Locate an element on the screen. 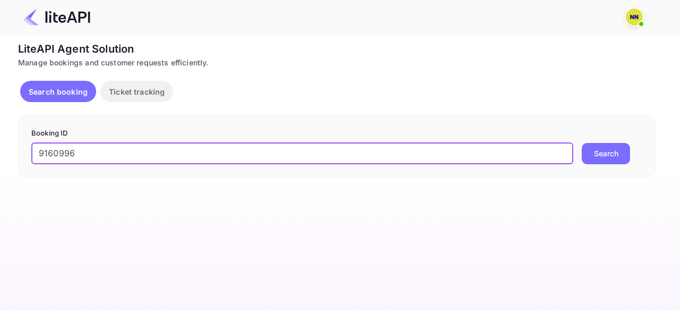 The width and height of the screenshot is (680, 311). button: Search is located at coordinates (606, 154).